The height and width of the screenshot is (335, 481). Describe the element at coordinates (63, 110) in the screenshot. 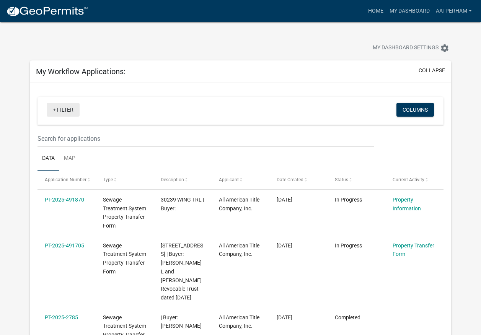

I see `a: + Filter` at that location.